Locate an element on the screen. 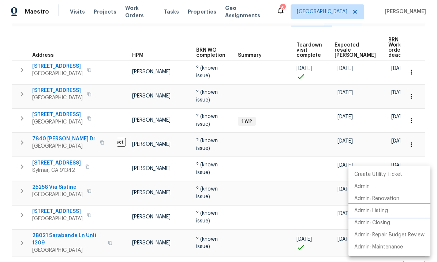 This screenshot has height=262, width=437. p: Create Utility Ticket is located at coordinates (378, 174).